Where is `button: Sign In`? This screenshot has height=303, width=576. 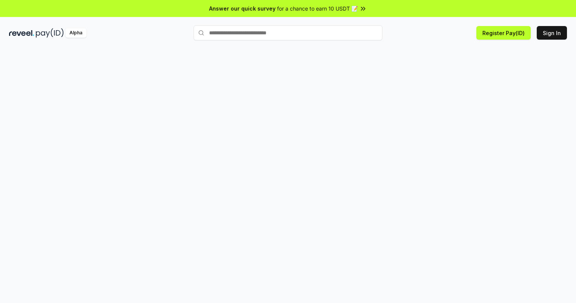 button: Sign In is located at coordinates (552, 33).